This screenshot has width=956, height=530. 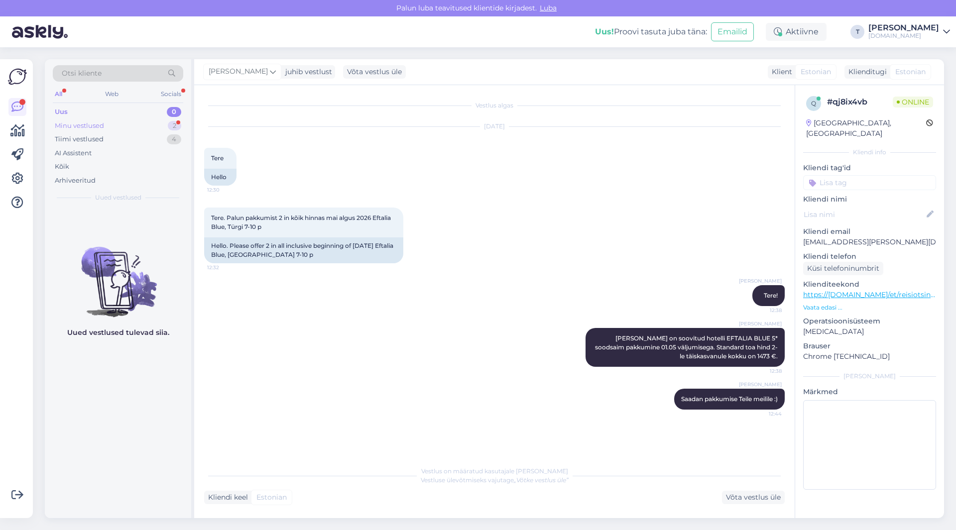 I want to click on input: Lisa nimi, so click(x=864, y=215).